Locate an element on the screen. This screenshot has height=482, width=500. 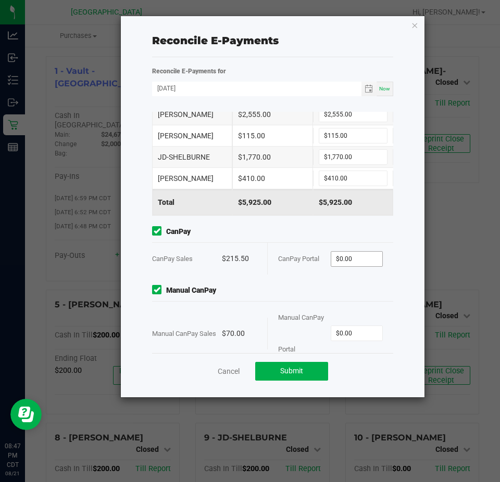
span: Submit is located at coordinates (291, 371).